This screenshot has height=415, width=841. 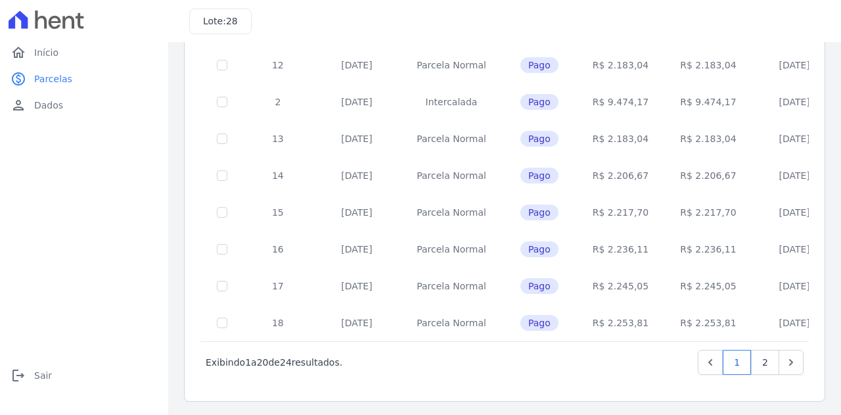 What do you see at coordinates (220, 21) in the screenshot?
I see `h3: Lote:` at bounding box center [220, 21].